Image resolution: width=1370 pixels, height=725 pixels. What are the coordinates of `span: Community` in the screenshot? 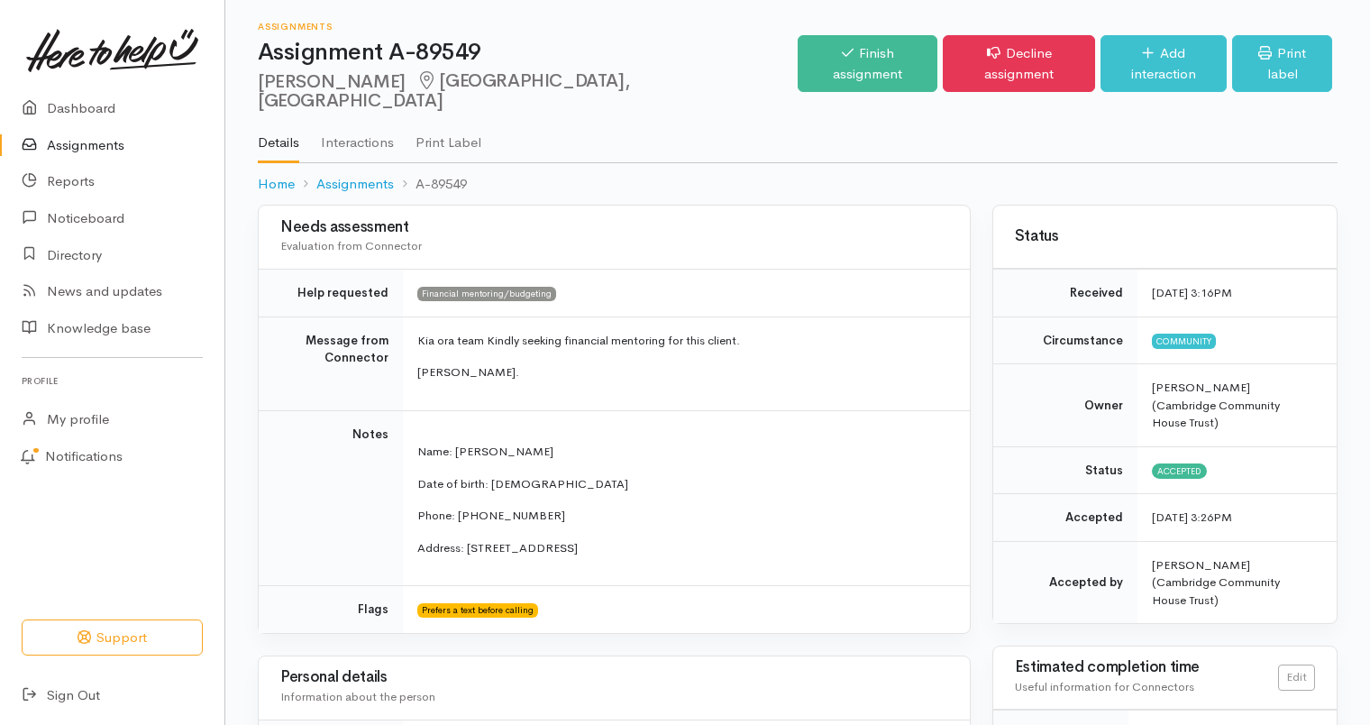 It's located at (1183, 341).